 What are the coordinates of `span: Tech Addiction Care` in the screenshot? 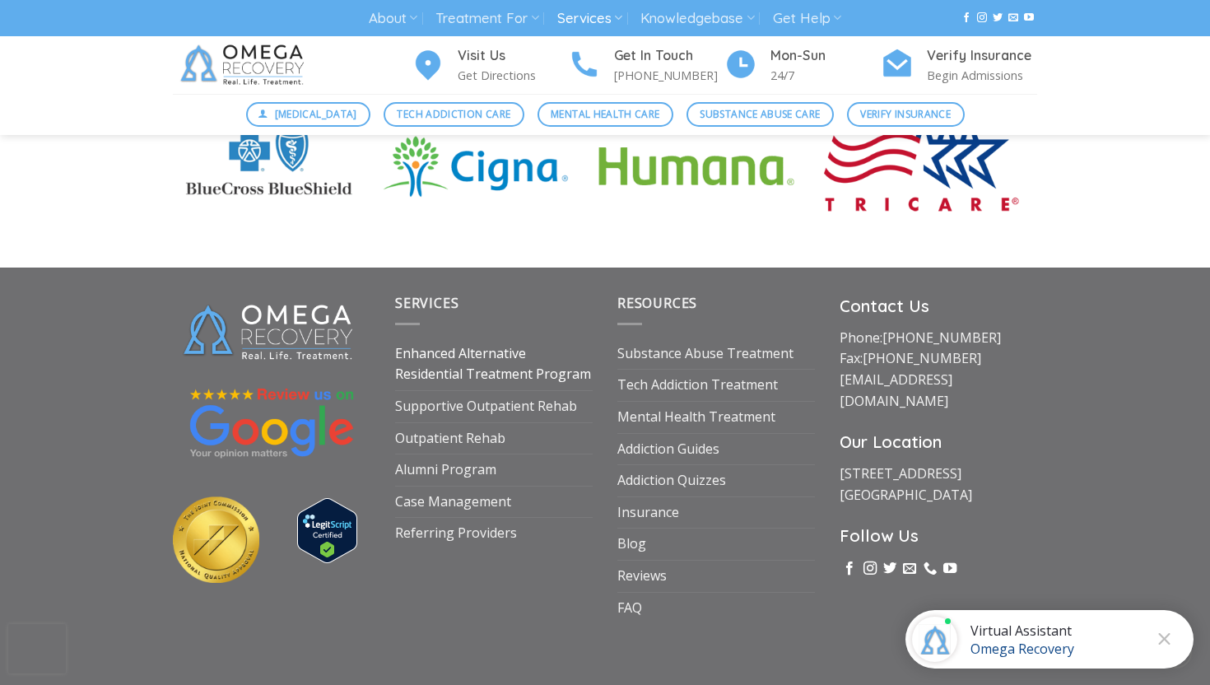 It's located at (453, 114).